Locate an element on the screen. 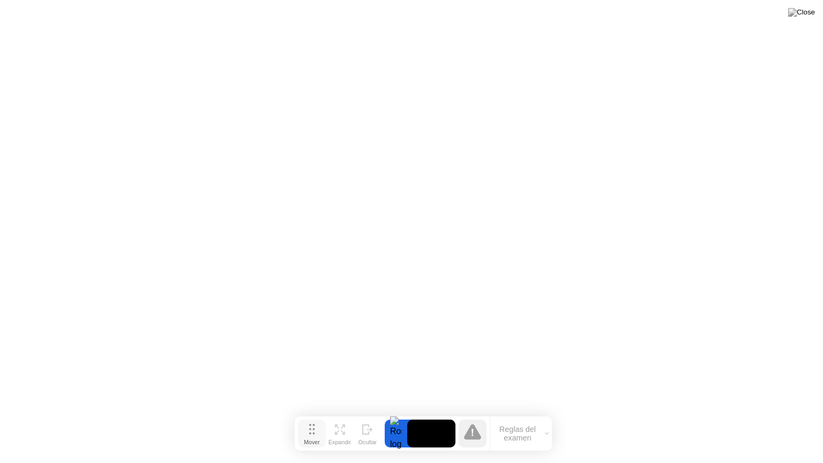 Image resolution: width=823 pixels, height=463 pixels. div: Ocultar is located at coordinates (368, 442).